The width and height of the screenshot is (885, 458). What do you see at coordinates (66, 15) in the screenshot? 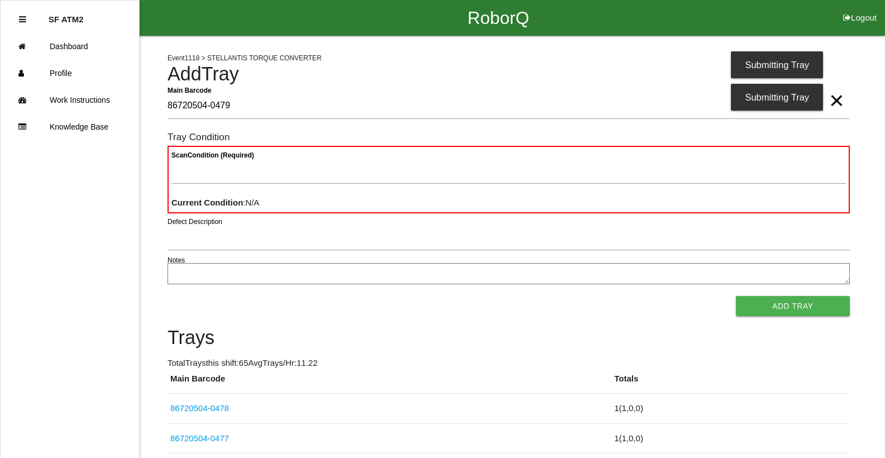
I see `p: SF ATM2` at bounding box center [66, 15].